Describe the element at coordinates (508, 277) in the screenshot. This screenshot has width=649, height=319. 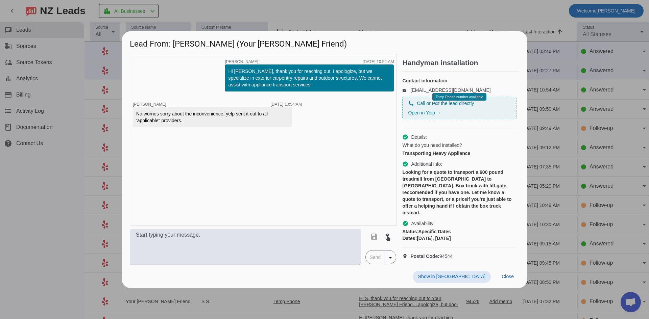
I see `button: Close` at that location.